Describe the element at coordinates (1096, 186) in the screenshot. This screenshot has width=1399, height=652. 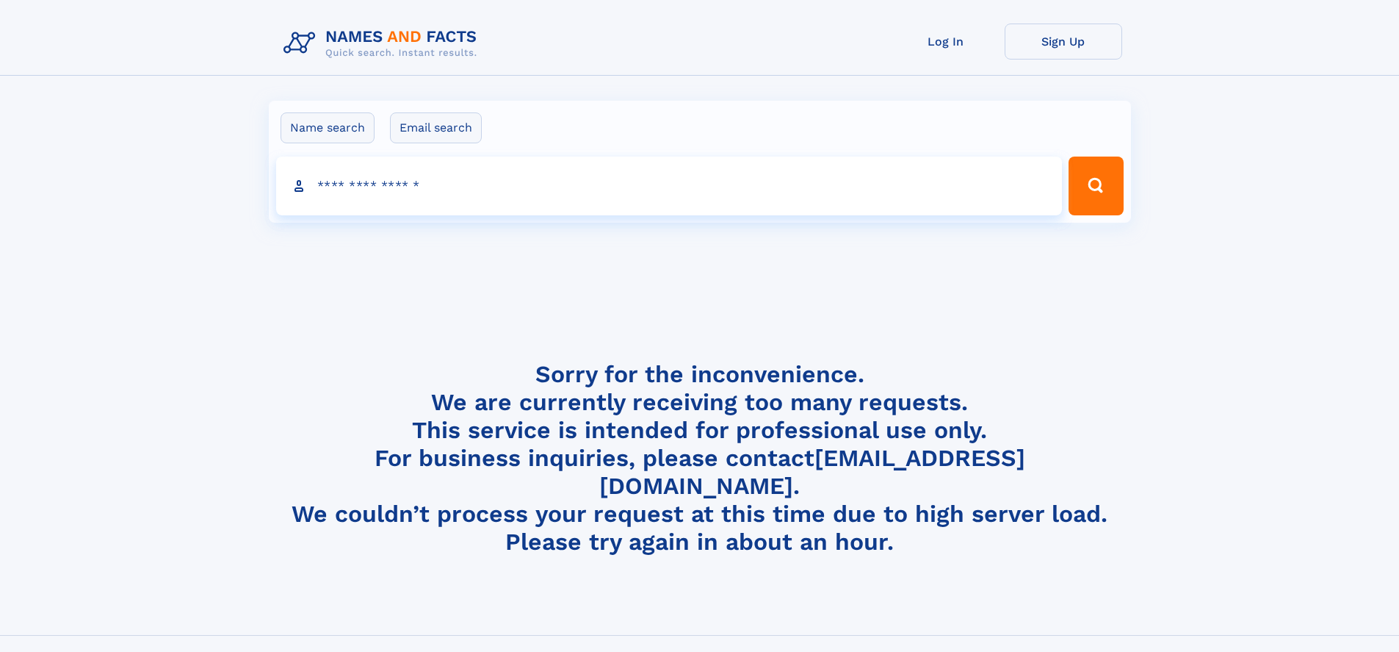
I see `button: Search Button` at that location.